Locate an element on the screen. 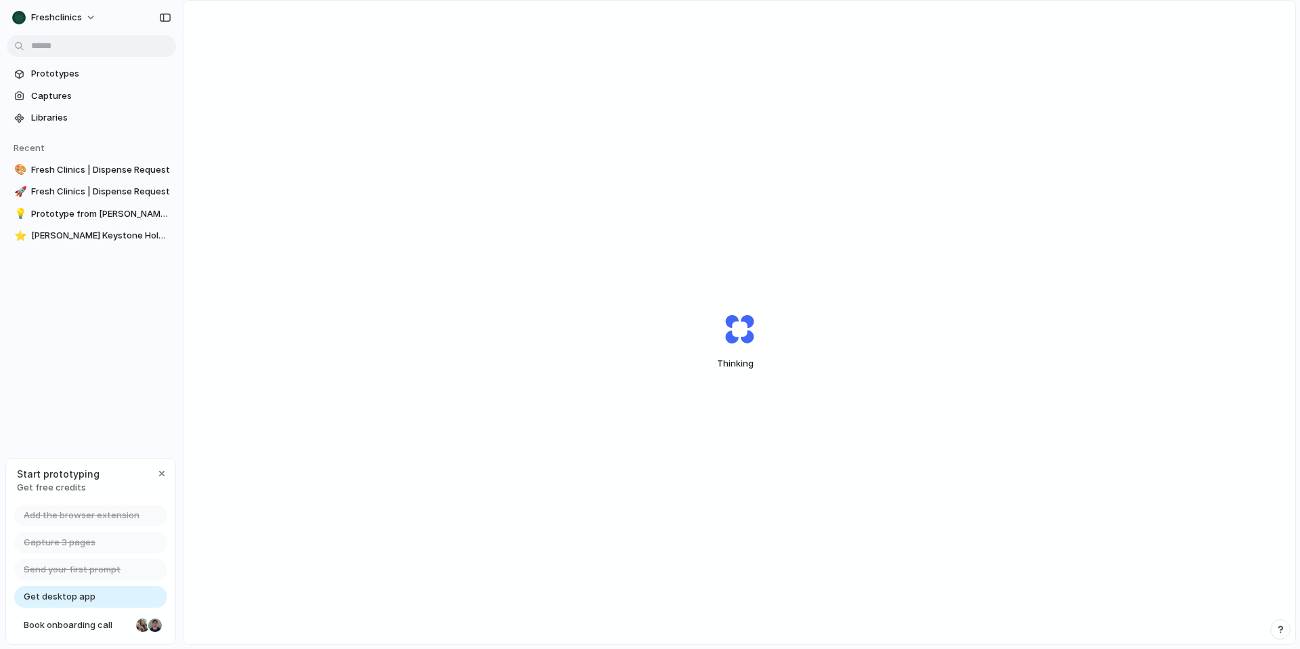 The image size is (1300, 649). span: Add the browser extension is located at coordinates (81, 515).